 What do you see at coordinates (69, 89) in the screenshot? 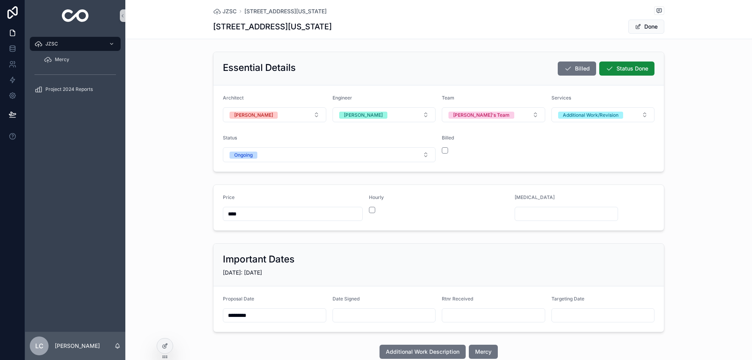
I see `span: Project 2024 Reports` at bounding box center [69, 89].